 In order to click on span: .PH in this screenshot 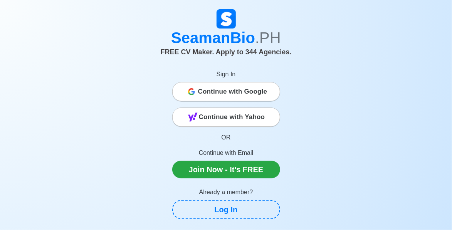, I will do `click(268, 38)`.